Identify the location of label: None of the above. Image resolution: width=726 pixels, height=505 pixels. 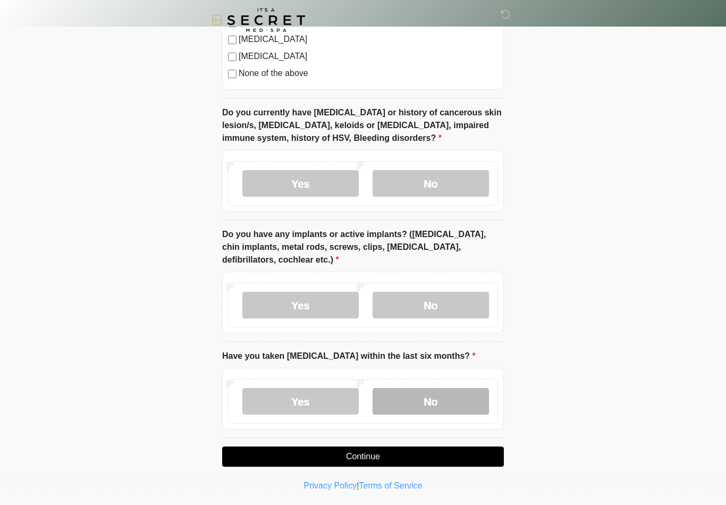
(369, 73).